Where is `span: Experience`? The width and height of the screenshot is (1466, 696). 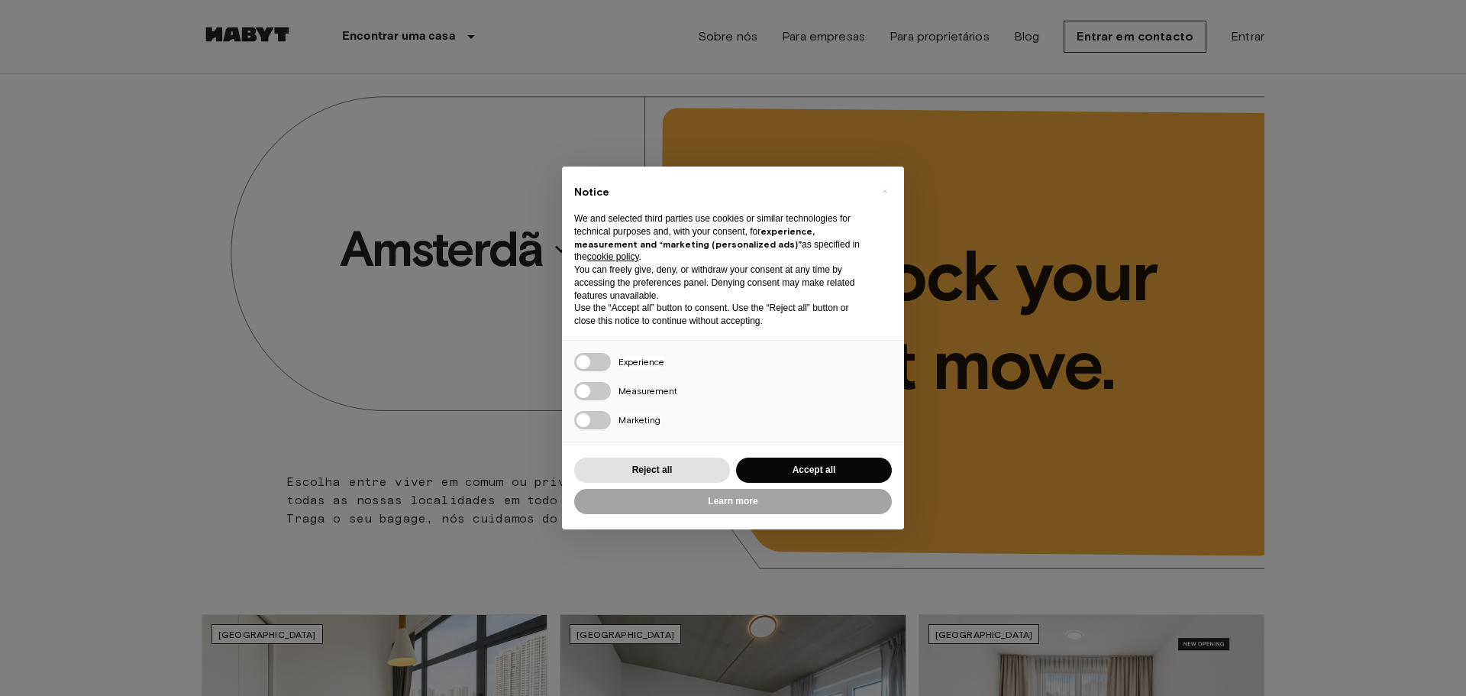 span: Experience is located at coordinates (641, 361).